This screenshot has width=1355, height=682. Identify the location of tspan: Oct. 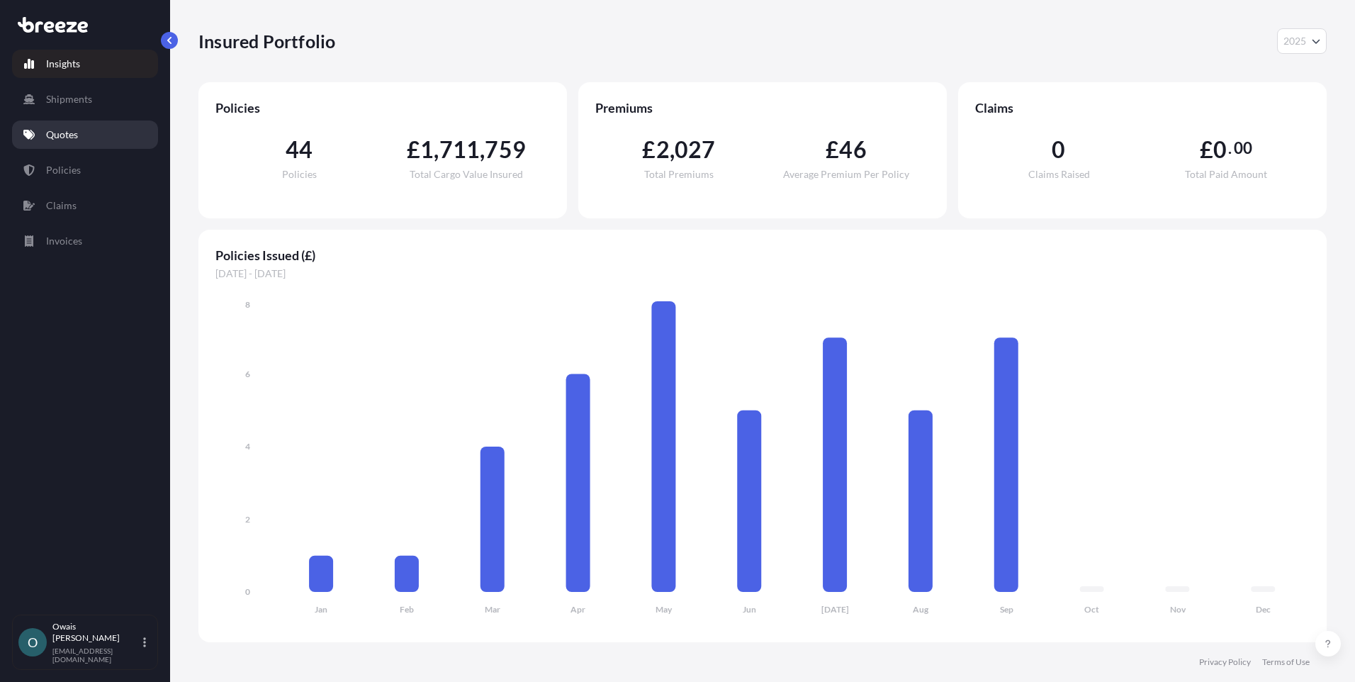
(1091, 609).